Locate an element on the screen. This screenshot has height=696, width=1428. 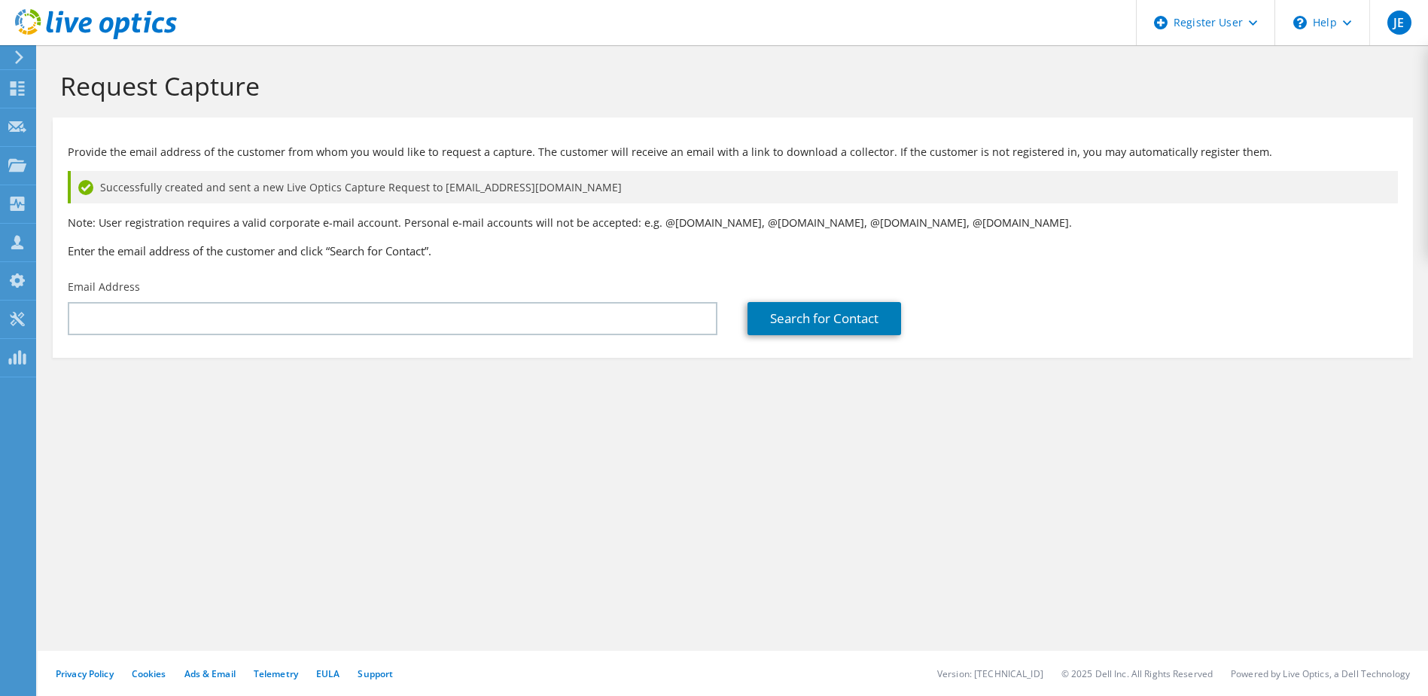
h1: Request Capture is located at coordinates (729, 86).